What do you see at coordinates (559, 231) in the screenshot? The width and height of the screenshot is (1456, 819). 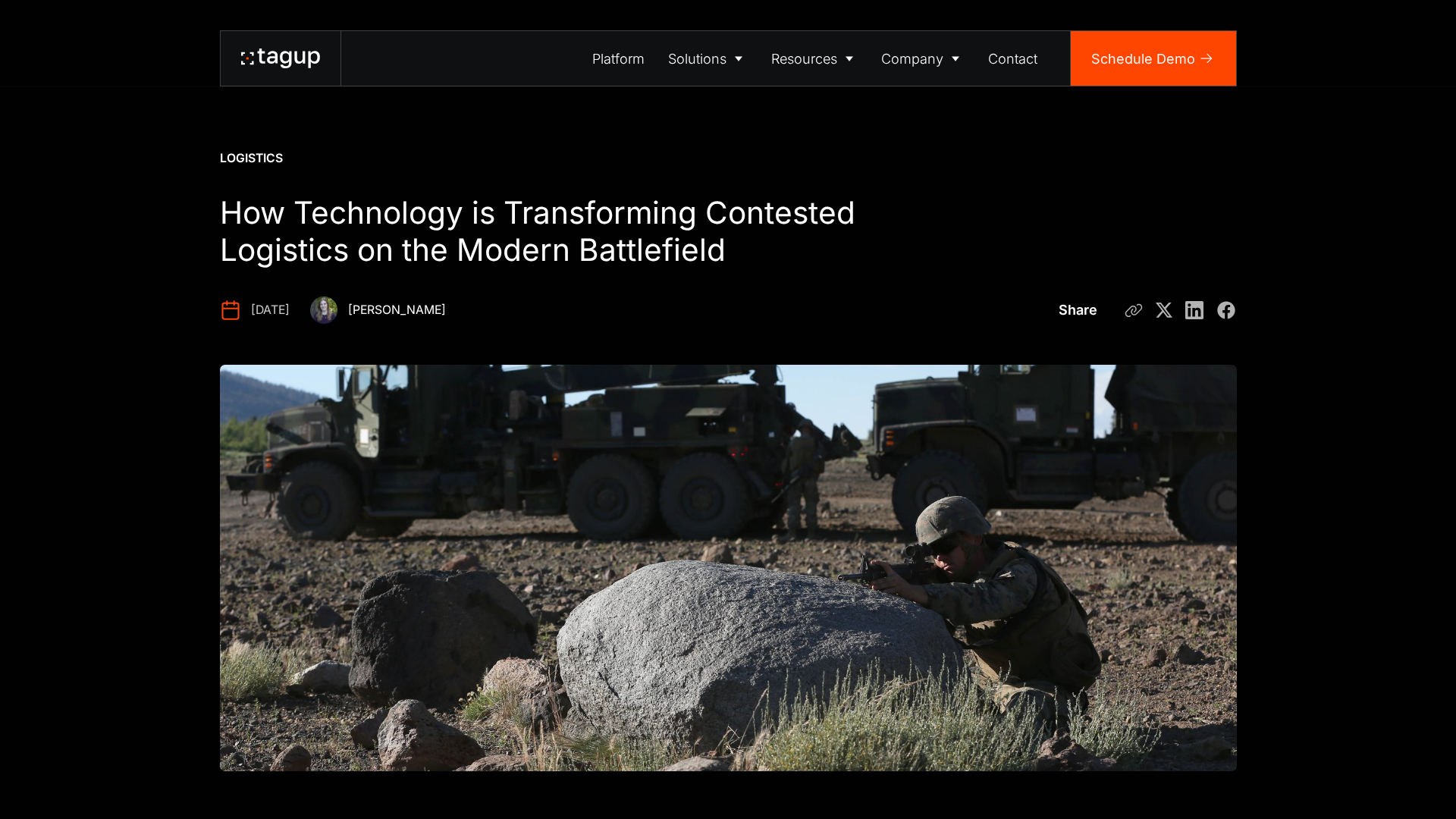 I see `h1: How Technology is Transforming Contested Logistics on the Modern Battlefield` at bounding box center [559, 231].